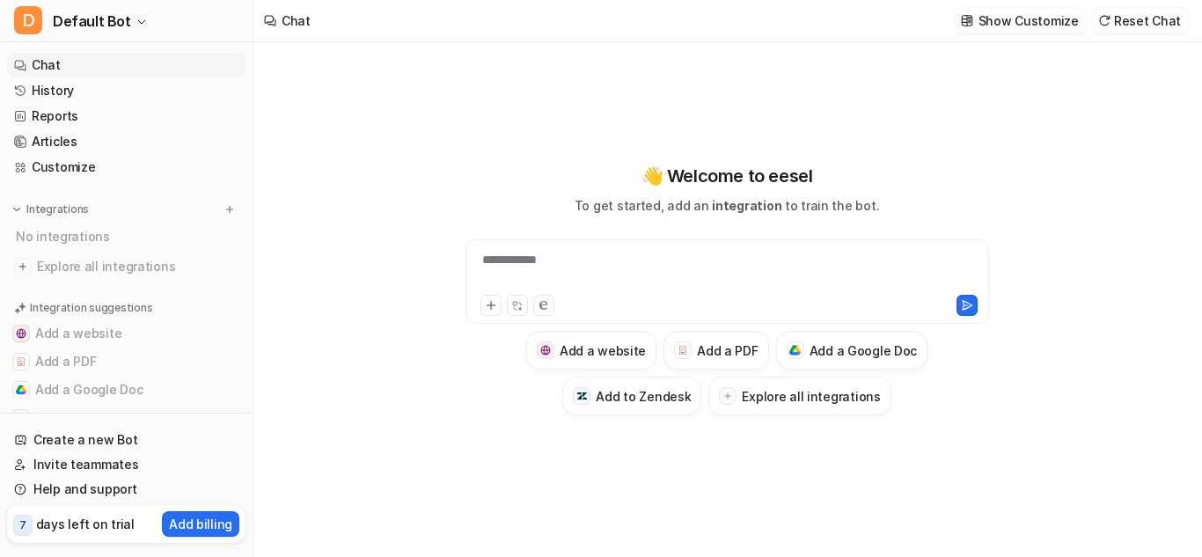 The image size is (1202, 557). Describe the element at coordinates (296, 20) in the screenshot. I see `div: Chat` at that location.